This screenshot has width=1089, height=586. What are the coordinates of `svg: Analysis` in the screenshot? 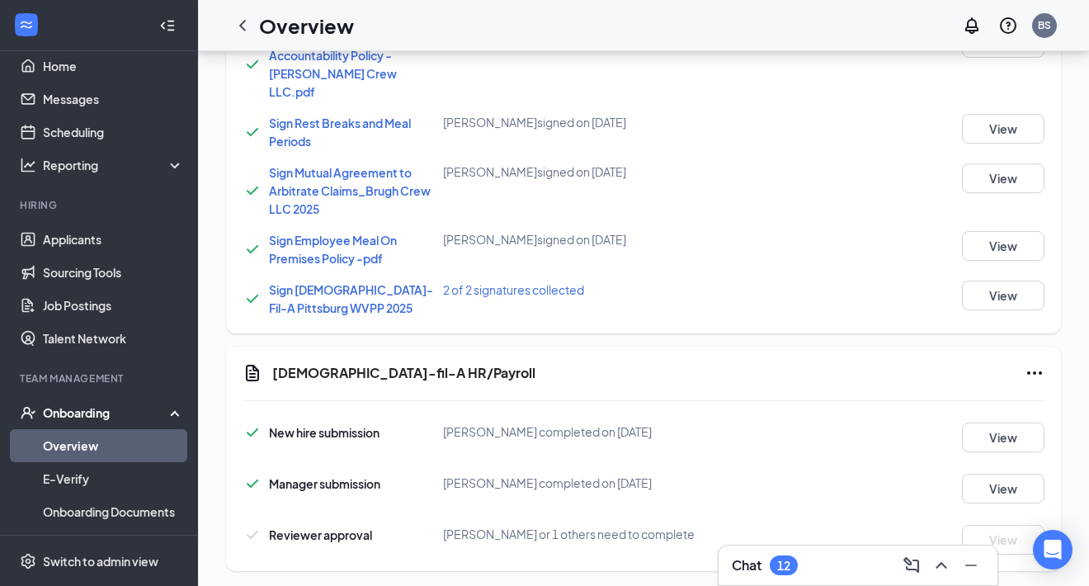 It's located at (28, 165).